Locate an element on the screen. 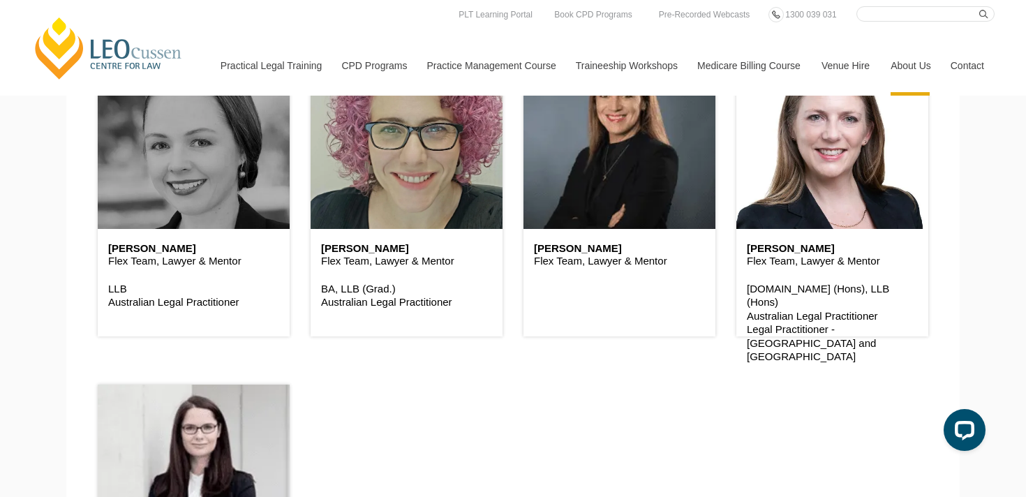  a: Practice Management Course is located at coordinates (491, 66).